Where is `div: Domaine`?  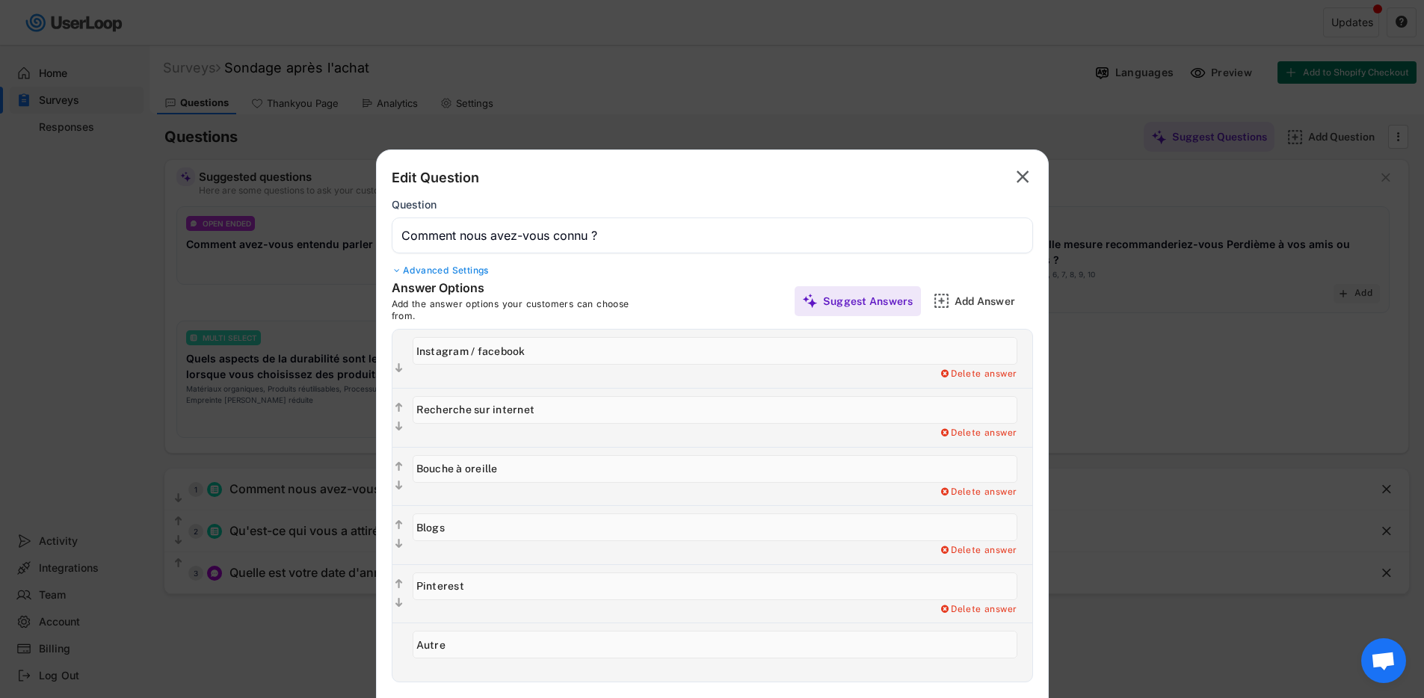
div: Domaine is located at coordinates (96, 93).